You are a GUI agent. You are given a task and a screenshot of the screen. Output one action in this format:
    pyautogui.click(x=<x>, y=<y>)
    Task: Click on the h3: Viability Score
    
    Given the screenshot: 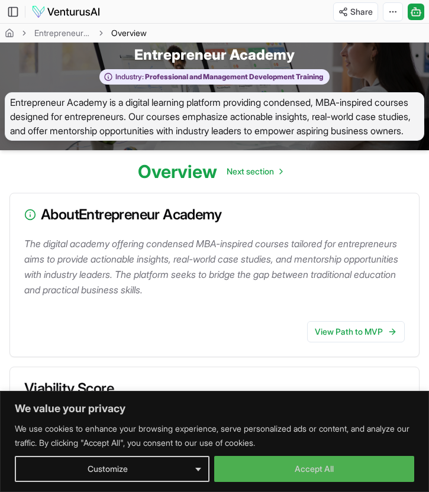 What is the action you would take?
    pyautogui.click(x=214, y=389)
    